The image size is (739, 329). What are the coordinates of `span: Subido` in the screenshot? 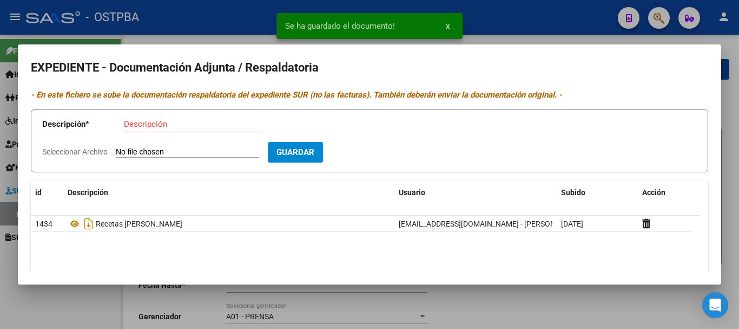 It's located at (573, 192).